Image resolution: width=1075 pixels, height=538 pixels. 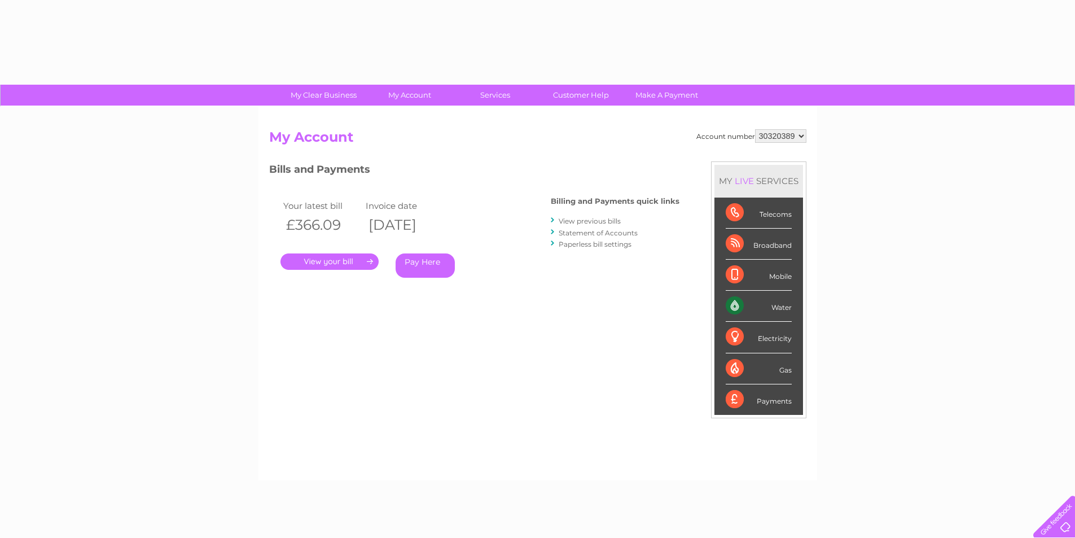 What do you see at coordinates (758, 337) in the screenshot?
I see `div: Electricity` at bounding box center [758, 337].